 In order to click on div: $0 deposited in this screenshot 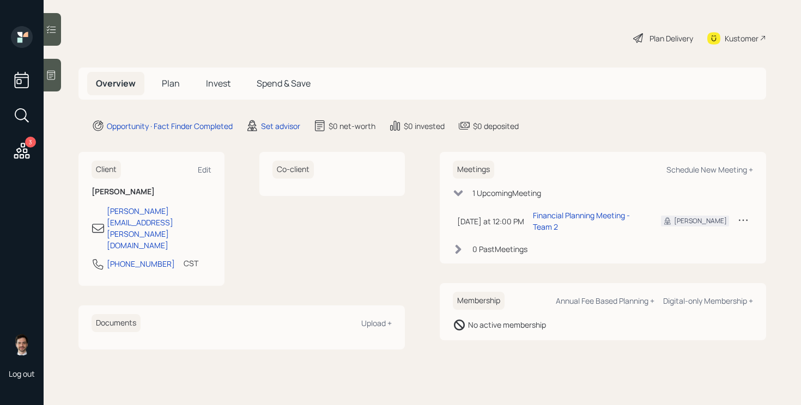, I will do `click(496, 126)`.